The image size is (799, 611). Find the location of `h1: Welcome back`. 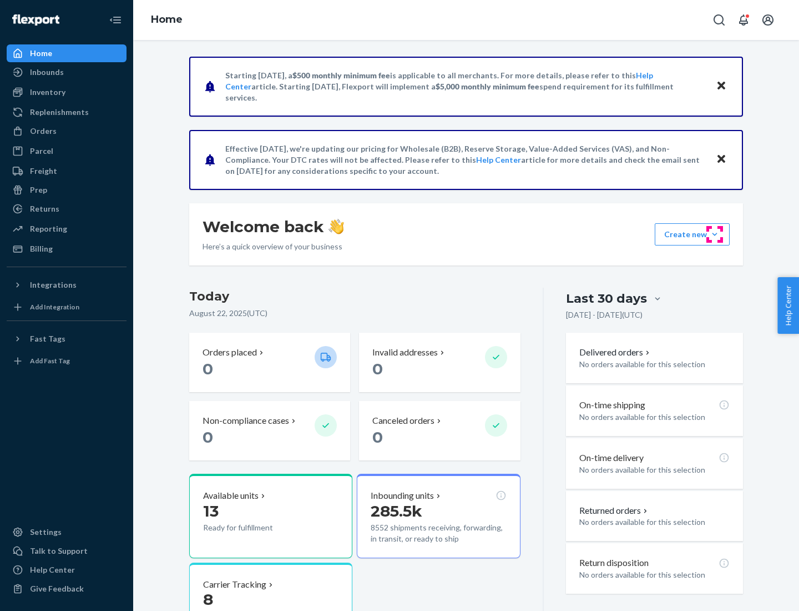

h1: Welcome back is located at coordinates (273, 226).